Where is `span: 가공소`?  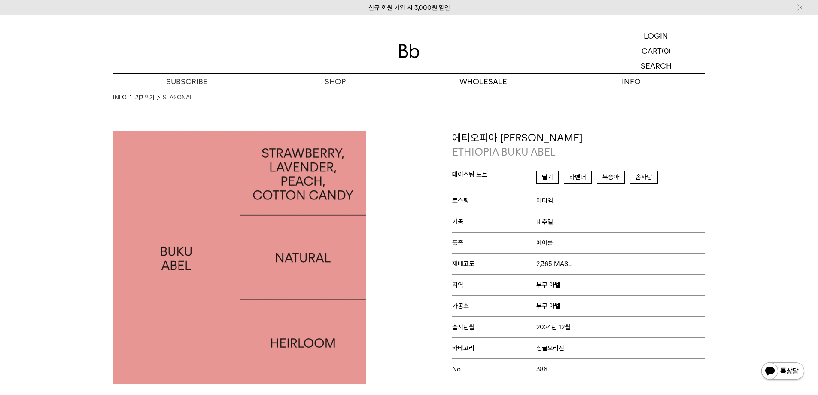
span: 가공소 is located at coordinates (494, 306).